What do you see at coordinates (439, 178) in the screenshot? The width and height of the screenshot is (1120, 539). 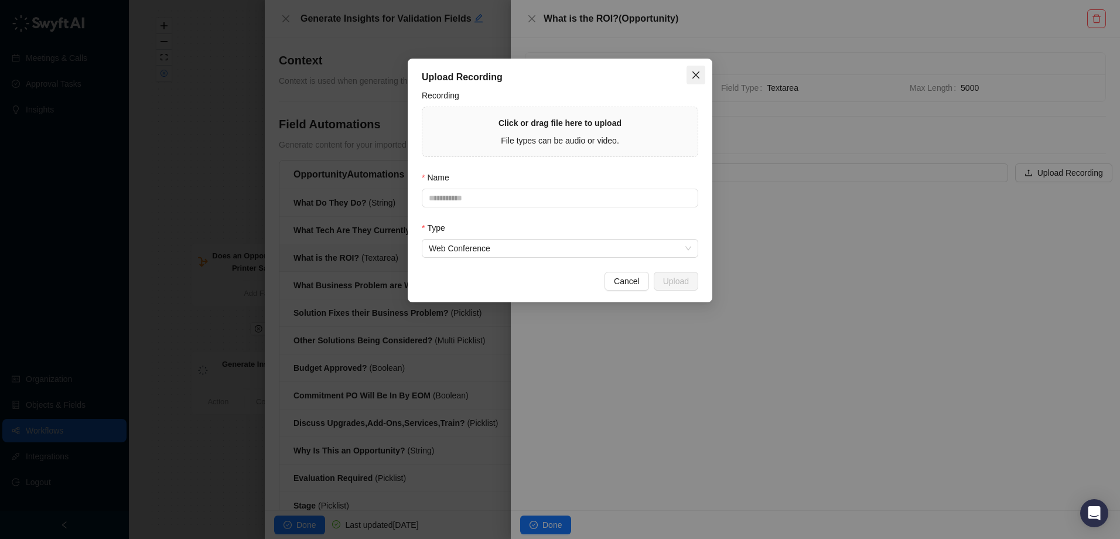 I see `label: Name` at bounding box center [439, 178].